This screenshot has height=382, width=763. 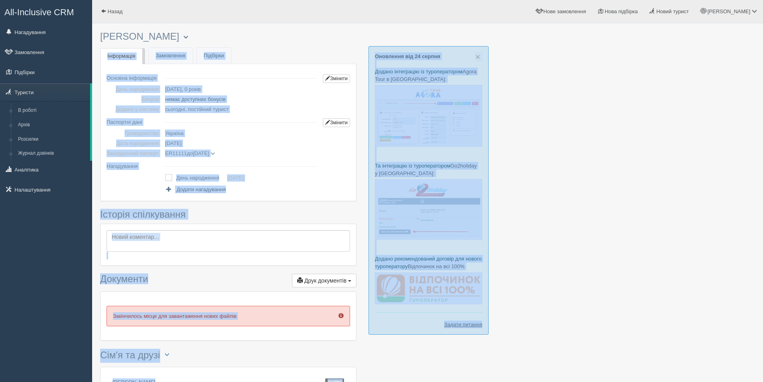 What do you see at coordinates (175, 109) in the screenshot?
I see `span: сьогодні` at bounding box center [175, 109].